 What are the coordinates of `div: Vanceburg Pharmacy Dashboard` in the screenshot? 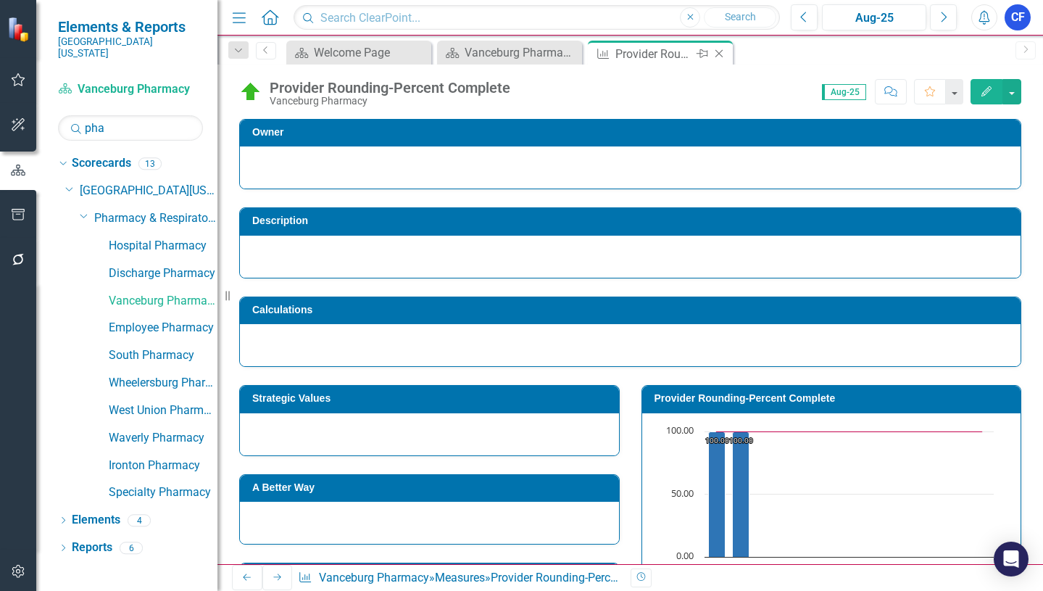 It's located at (521, 52).